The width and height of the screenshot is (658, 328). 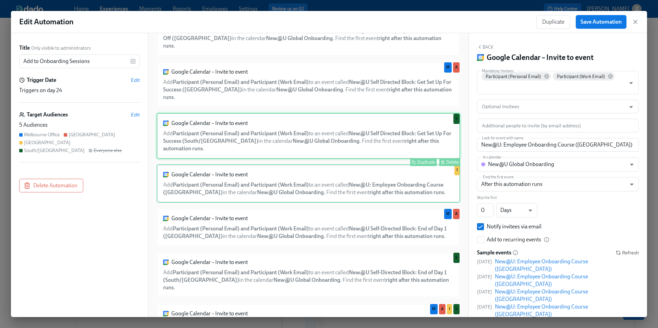 What do you see at coordinates (79, 90) in the screenshot?
I see `div: Triggers on day 24` at bounding box center [79, 90].